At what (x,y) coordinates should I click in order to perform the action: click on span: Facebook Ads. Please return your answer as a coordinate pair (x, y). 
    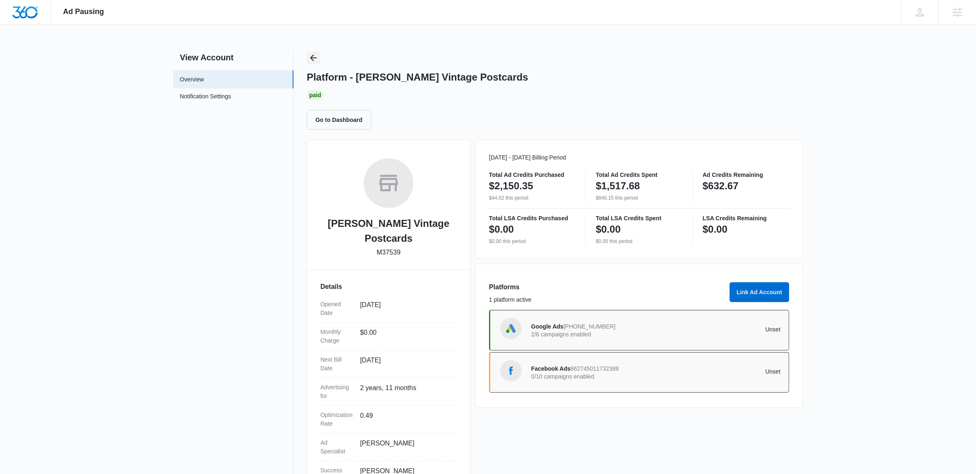
    Looking at the image, I should click on (551, 369).